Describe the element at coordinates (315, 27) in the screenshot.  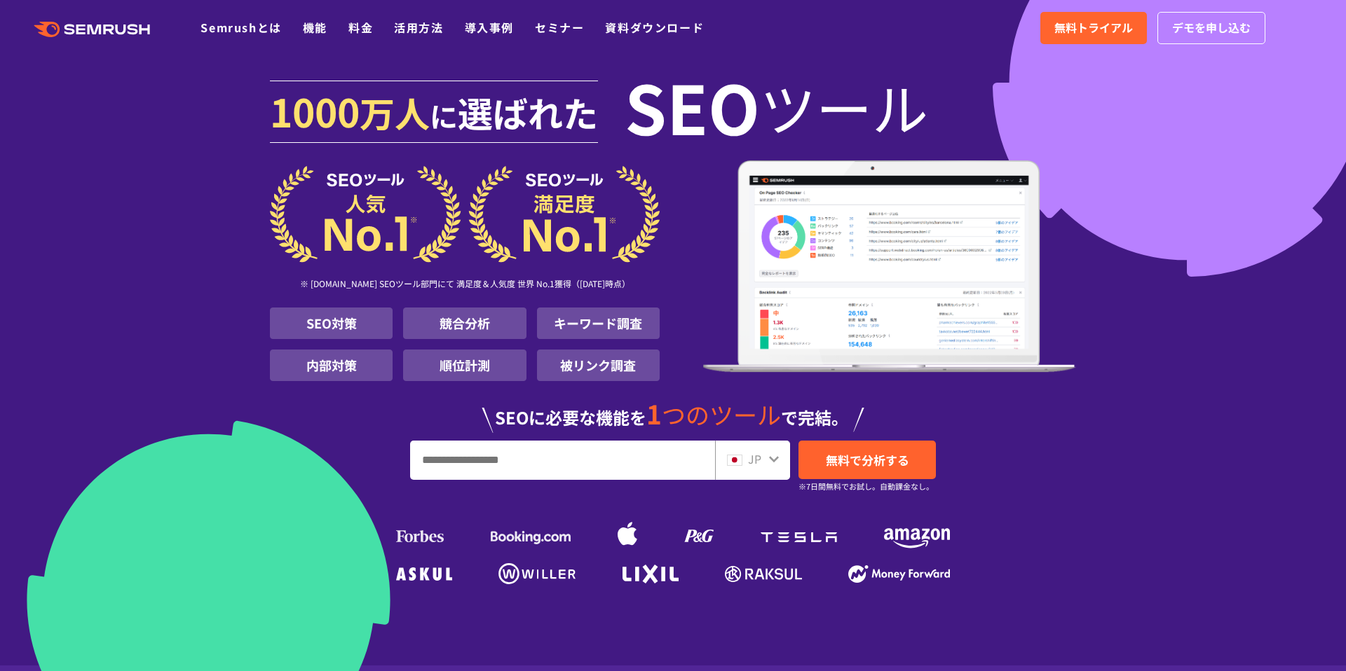
I see `a: 機能` at that location.